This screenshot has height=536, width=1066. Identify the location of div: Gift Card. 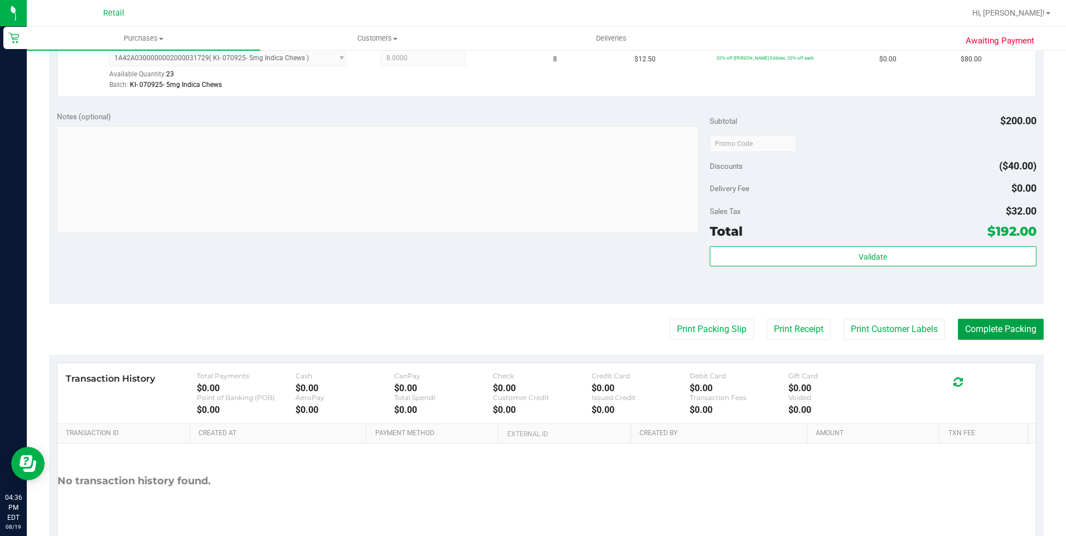
(837, 376).